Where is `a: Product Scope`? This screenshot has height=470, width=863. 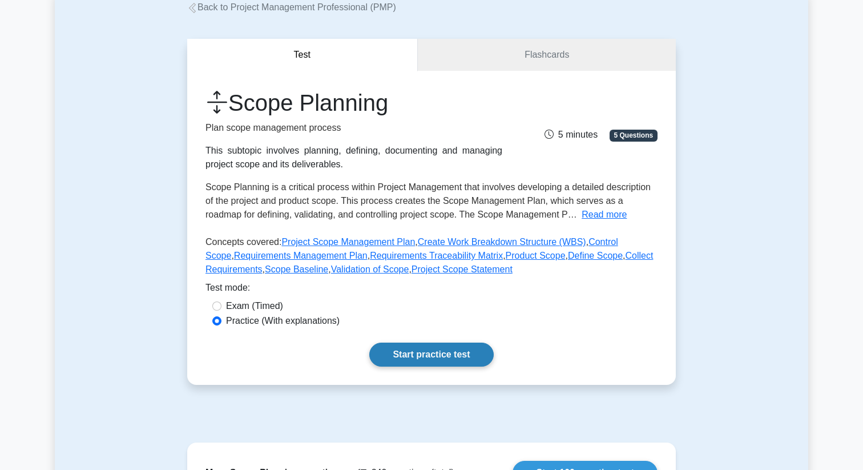 a: Product Scope is located at coordinates (535, 255).